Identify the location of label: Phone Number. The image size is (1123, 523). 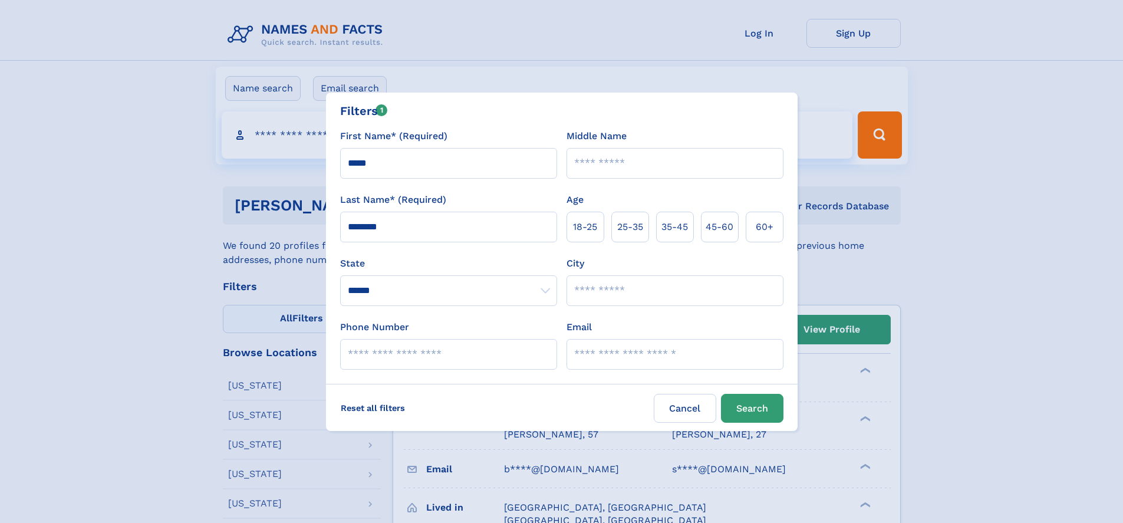
(374, 327).